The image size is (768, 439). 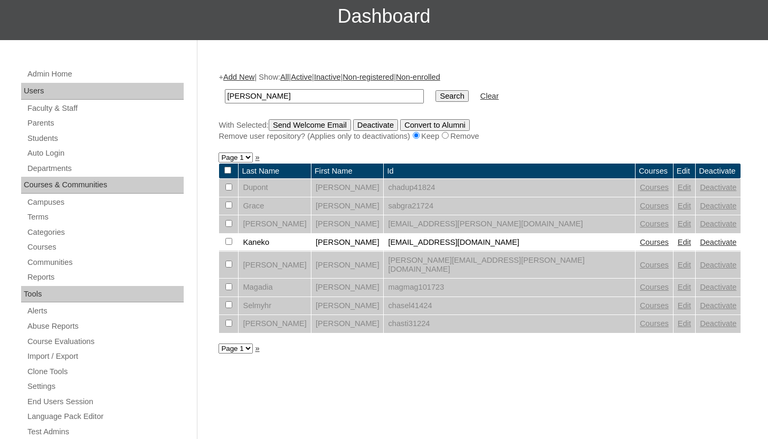 I want to click on a: Categories, so click(x=105, y=232).